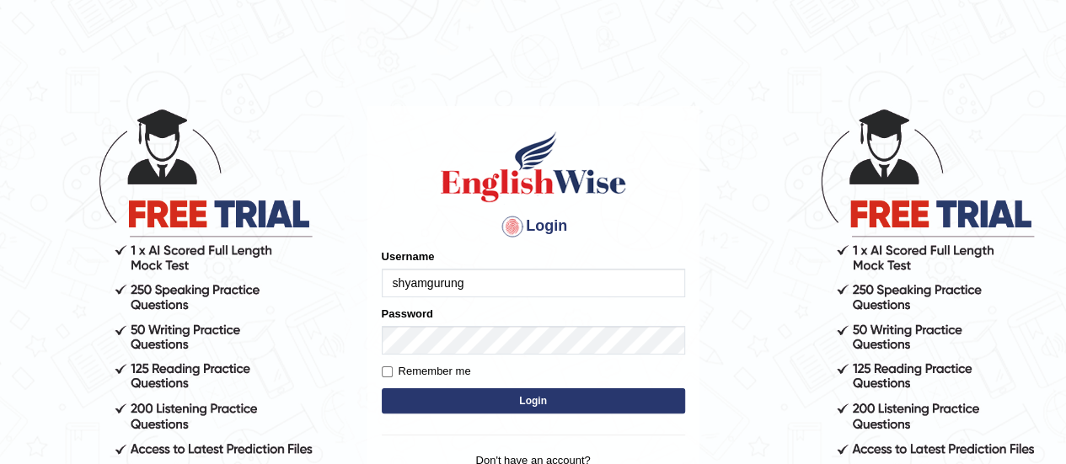 The height and width of the screenshot is (464, 1066). Describe the element at coordinates (533, 227) in the screenshot. I see `h4: Login` at that location.